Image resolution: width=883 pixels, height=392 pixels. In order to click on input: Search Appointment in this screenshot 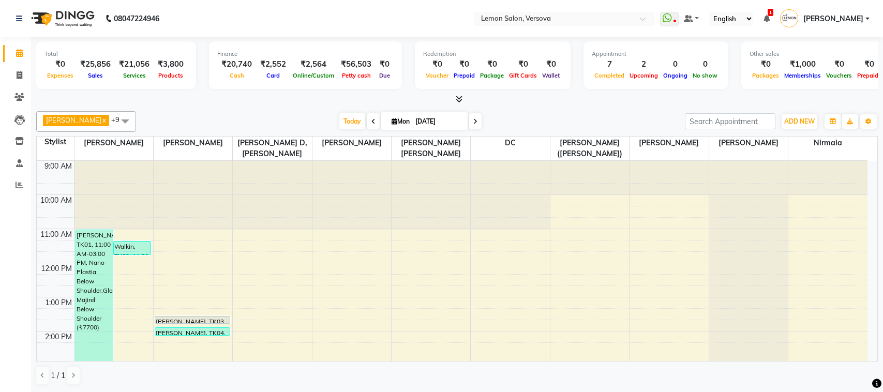, I will do `click(730, 121)`.